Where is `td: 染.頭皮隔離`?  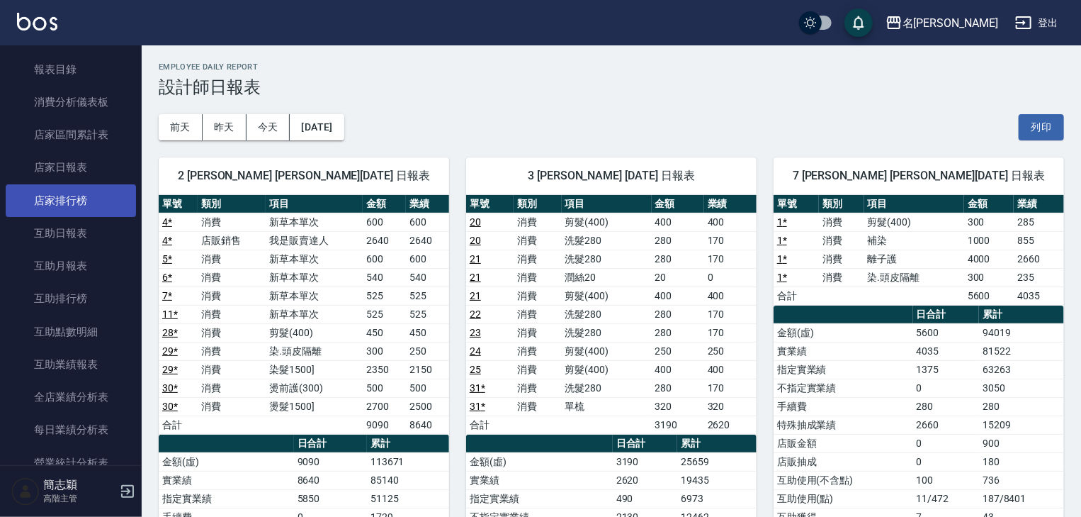 td: 染.頭皮隔離 is located at coordinates (914, 277).